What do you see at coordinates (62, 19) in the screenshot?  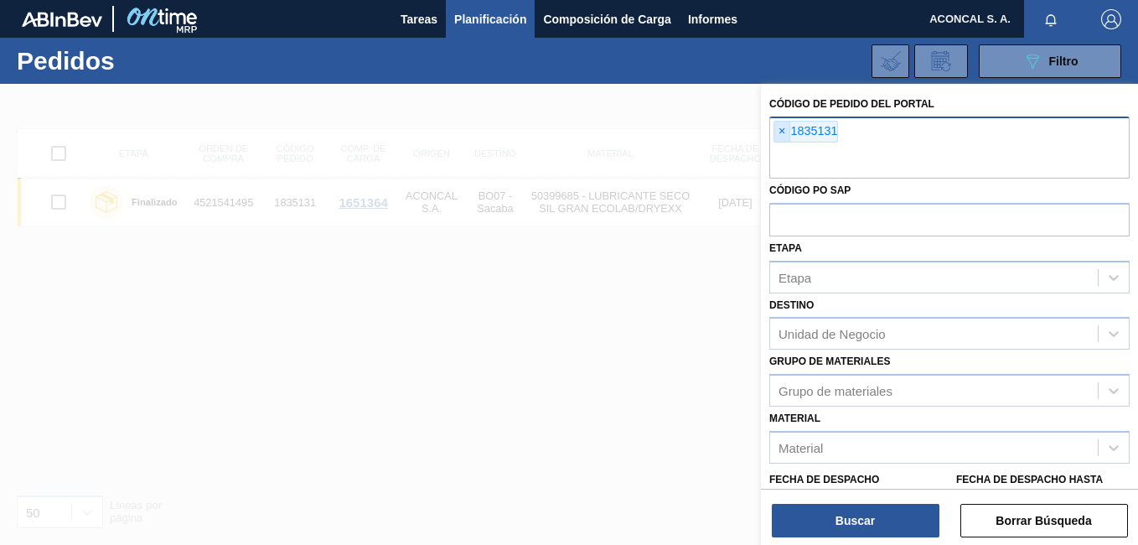 I see `img: TNhmsLtSVTkK8tSr43FrP2fwEKptu5GPRR3wAAAABJRU5ErkJggg==` at bounding box center [62, 19].